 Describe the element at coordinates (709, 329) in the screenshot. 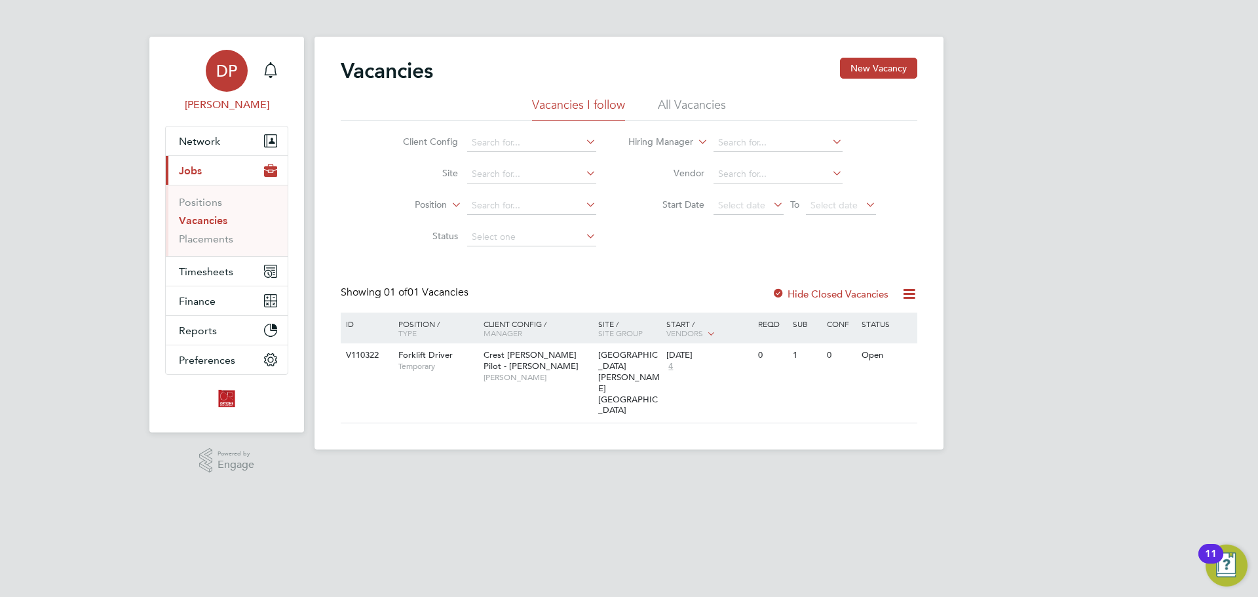

I see `div: Start /` at that location.